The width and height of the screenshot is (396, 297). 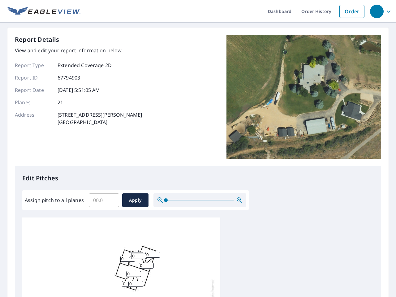 What do you see at coordinates (37, 40) in the screenshot?
I see `p: Report Details` at bounding box center [37, 40].